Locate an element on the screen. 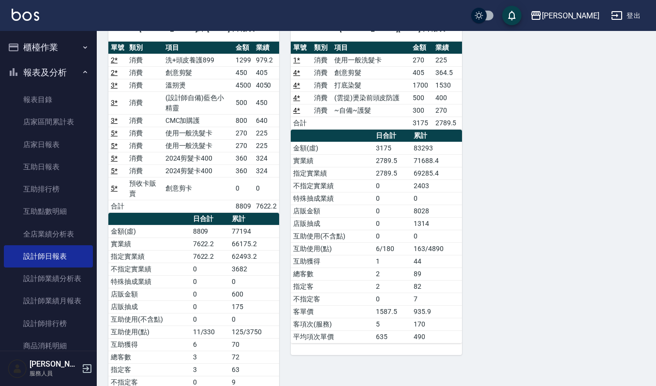 The image size is (656, 386). td: 11/330 is located at coordinates (210, 332).